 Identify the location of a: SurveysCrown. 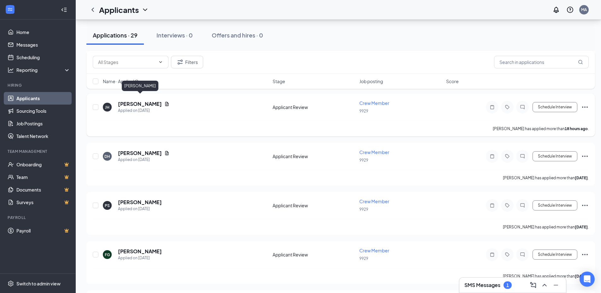
(43, 203).